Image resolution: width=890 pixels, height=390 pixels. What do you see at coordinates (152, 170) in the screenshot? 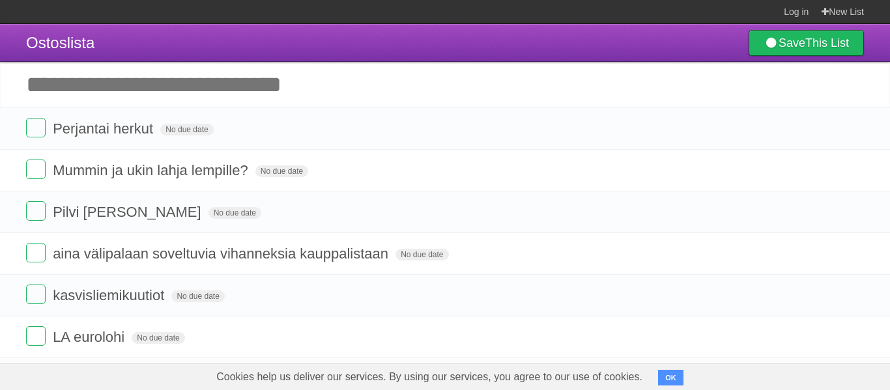
I see `span: Mummin ja ukin lahja lempille?` at bounding box center [152, 170].